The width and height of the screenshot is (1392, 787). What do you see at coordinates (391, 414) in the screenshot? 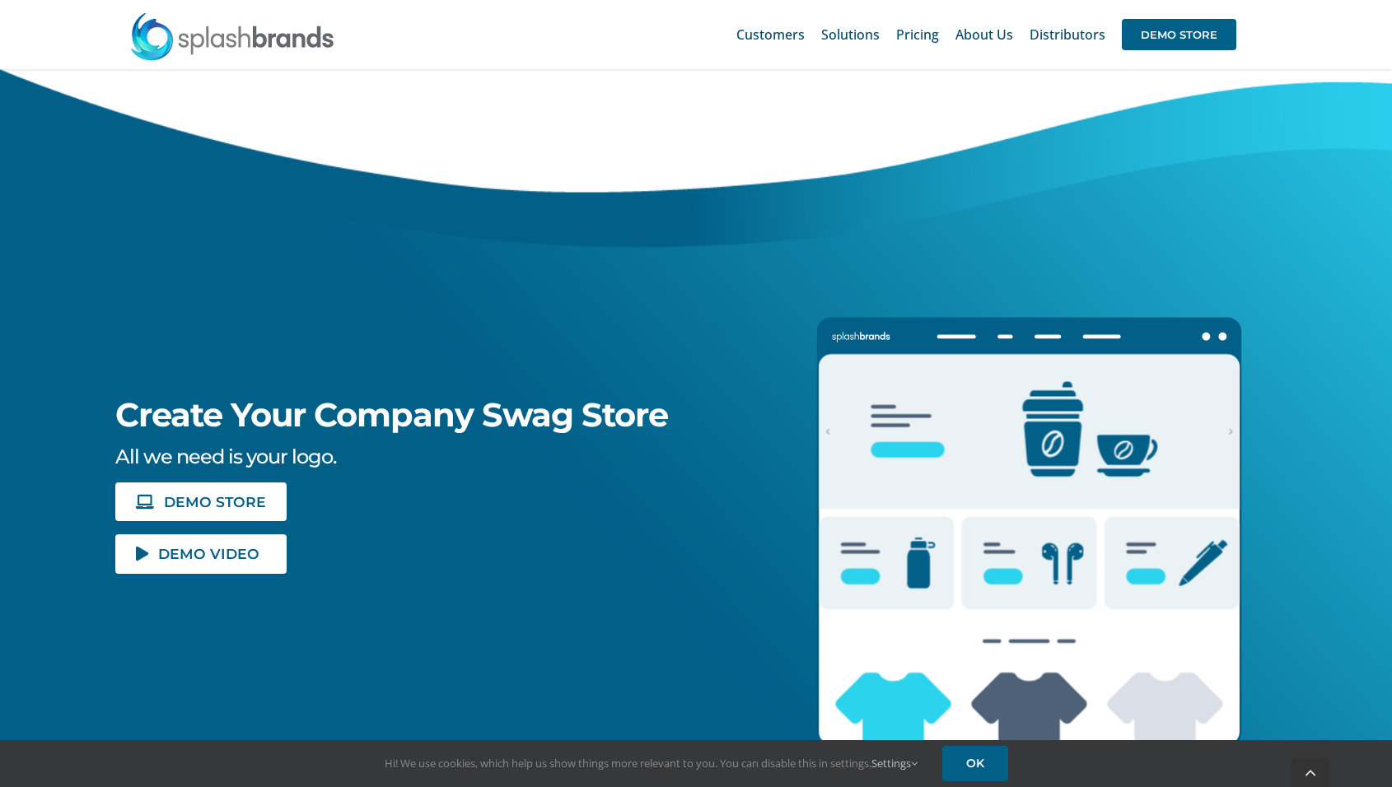
I see `span: Create Your Company Swag Store` at bounding box center [391, 414].